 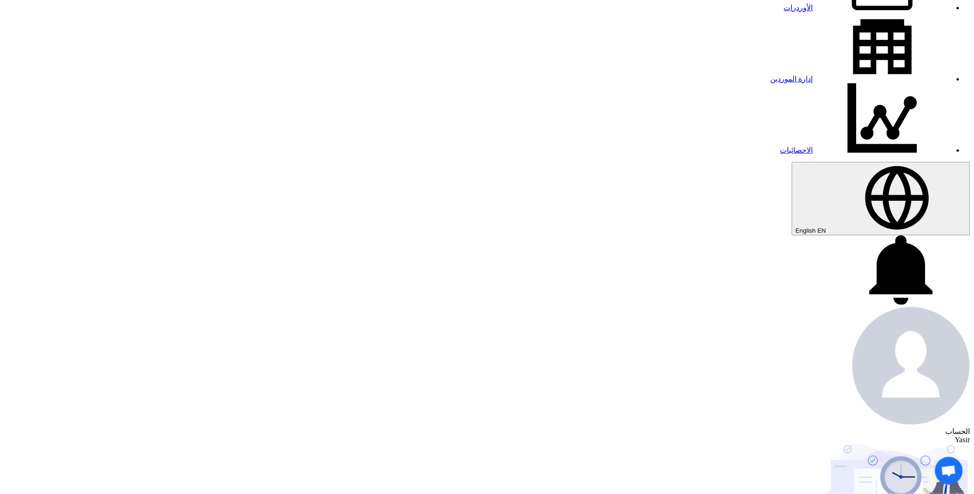 What do you see at coordinates (805, 230) in the screenshot?
I see `span: English` at bounding box center [805, 230].